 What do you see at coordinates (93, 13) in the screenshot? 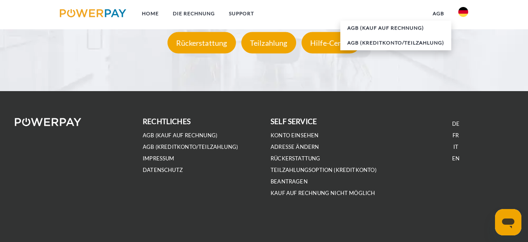
I see `img: logo-powerpay.svg` at bounding box center [93, 13].